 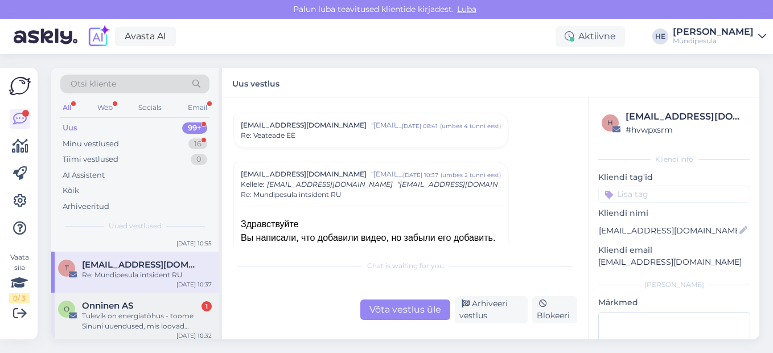 What do you see at coordinates (256, 82) in the screenshot?
I see `label: Uus vestlus` at bounding box center [256, 82].